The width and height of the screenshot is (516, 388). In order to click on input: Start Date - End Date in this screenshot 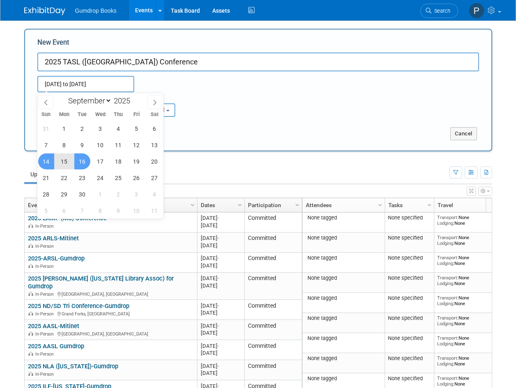, I will do `click(86, 84)`.